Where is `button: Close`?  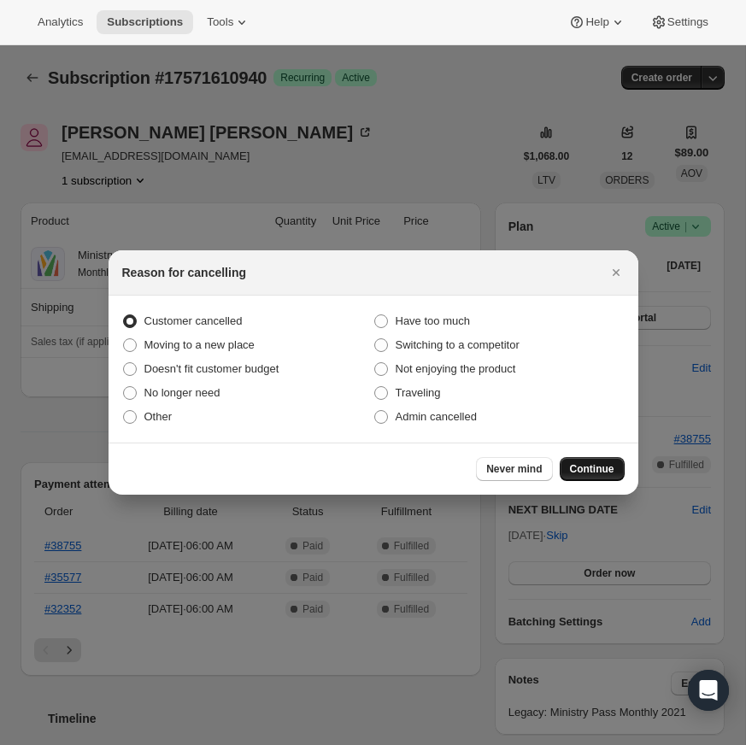 button: Close is located at coordinates (616, 272).